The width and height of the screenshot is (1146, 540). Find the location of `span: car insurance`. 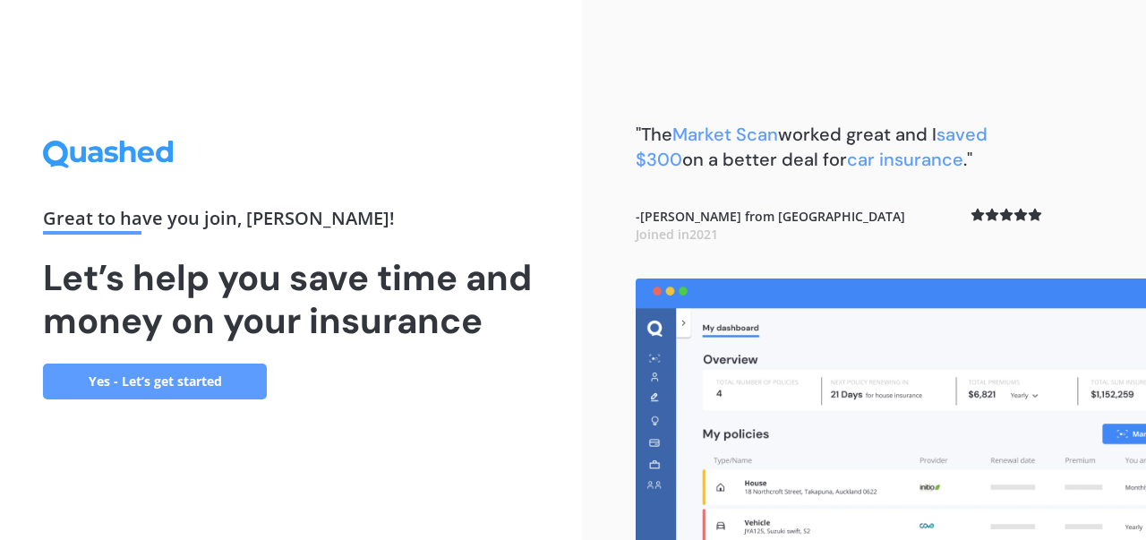

span: car insurance is located at coordinates (905, 159).